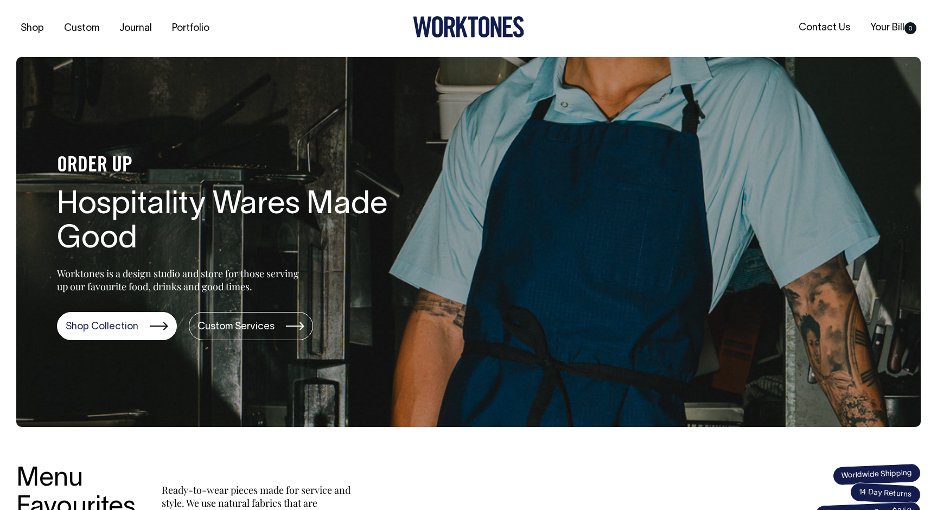 The height and width of the screenshot is (510, 937). Describe the element at coordinates (824, 28) in the screenshot. I see `a: Contact Us` at that location.